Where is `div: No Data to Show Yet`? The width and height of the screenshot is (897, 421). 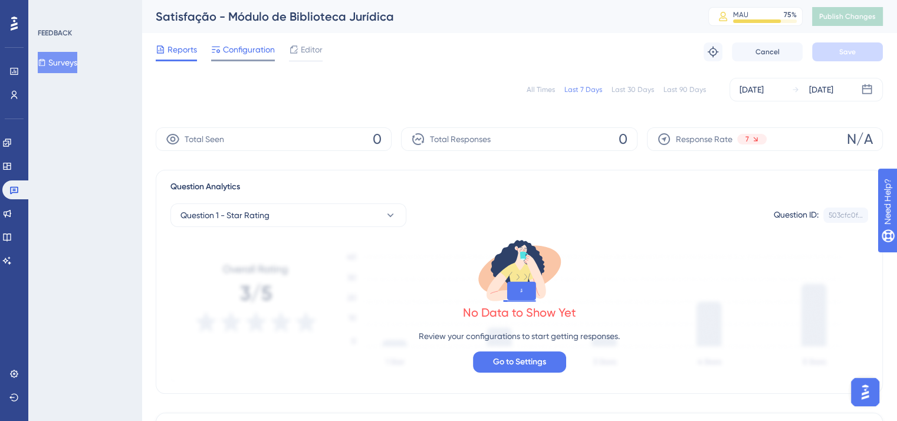 div: No Data to Show Yet is located at coordinates (519, 313).